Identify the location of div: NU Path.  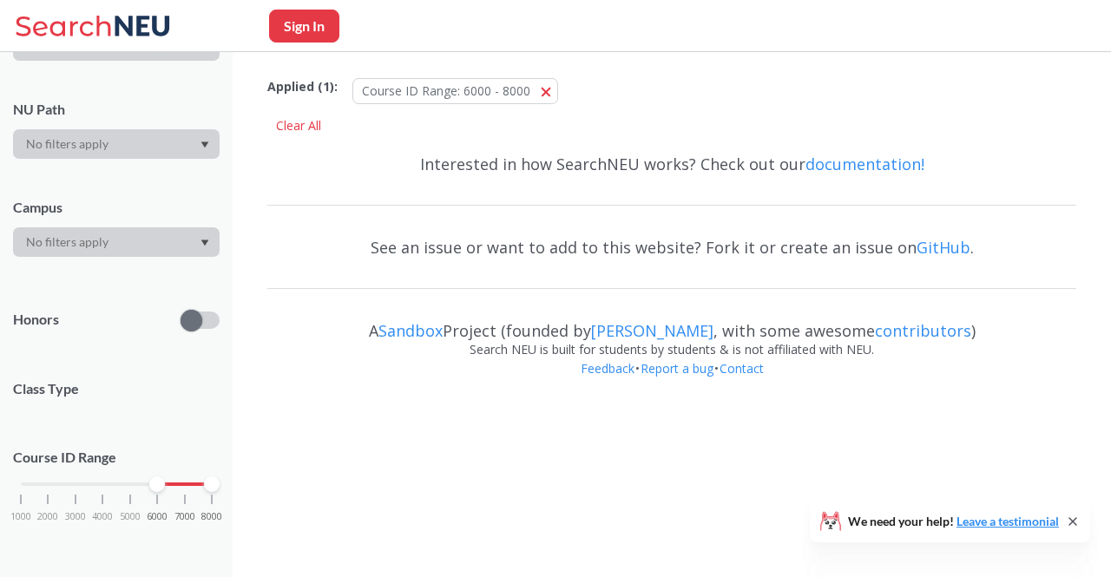
(116, 109).